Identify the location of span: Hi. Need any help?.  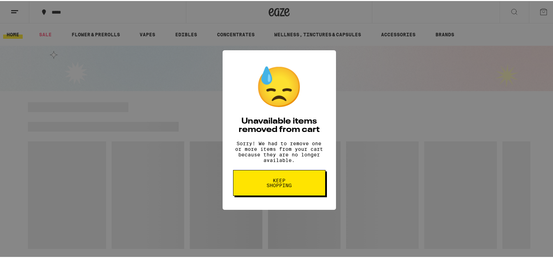
(30, 8).